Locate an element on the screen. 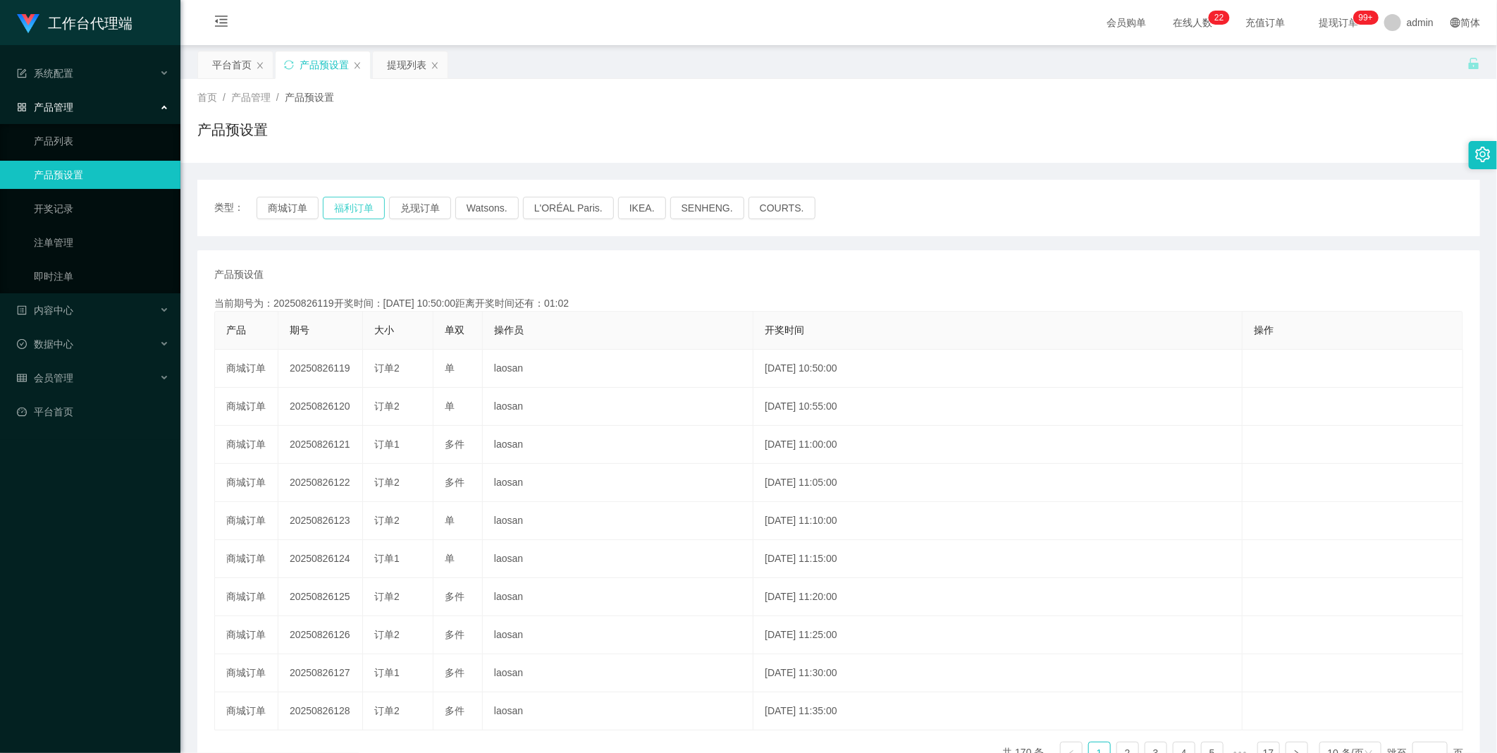 The image size is (1497, 753). td: 20250826119 is located at coordinates (321, 369).